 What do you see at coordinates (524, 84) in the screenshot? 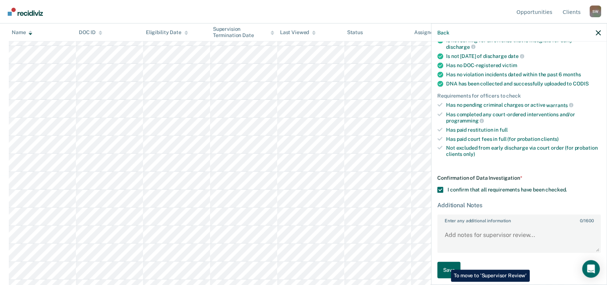
I see `div: DNA has been collected and successfully uploaded to` at bounding box center [524, 84].